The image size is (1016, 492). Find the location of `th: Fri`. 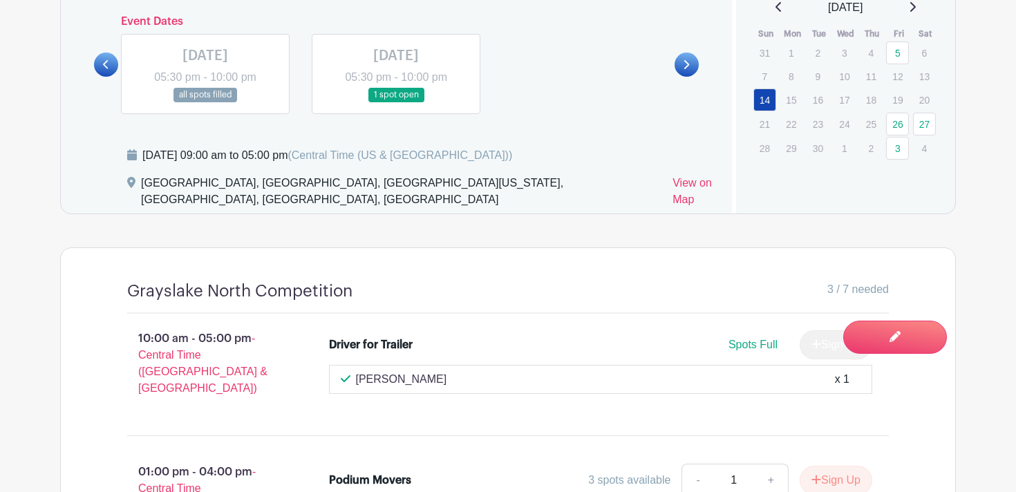

th: Fri is located at coordinates (899, 34).